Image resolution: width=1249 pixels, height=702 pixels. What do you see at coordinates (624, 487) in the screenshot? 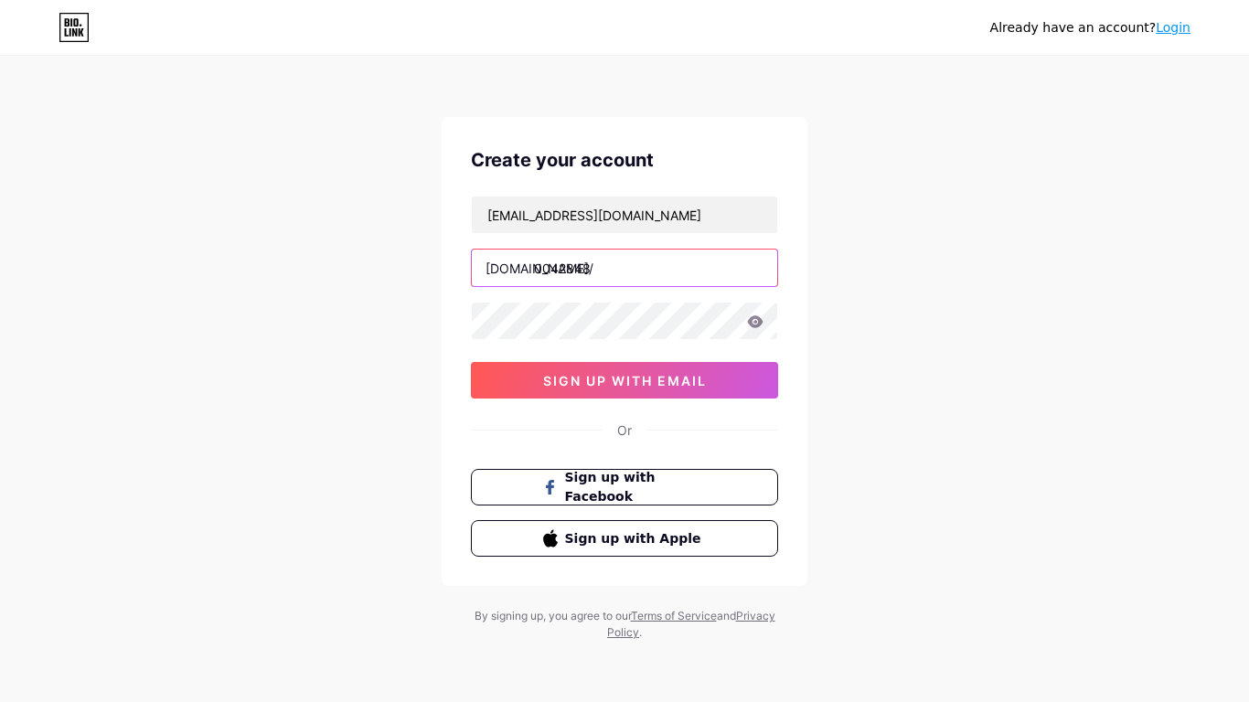
I see `button: Sign up with Facebook` at bounding box center [624, 487].